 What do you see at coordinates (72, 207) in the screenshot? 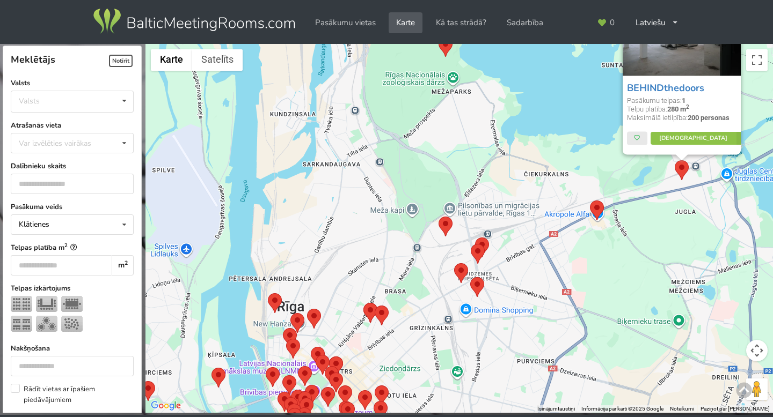
I see `label: Pasākuma veids` at bounding box center [72, 207].